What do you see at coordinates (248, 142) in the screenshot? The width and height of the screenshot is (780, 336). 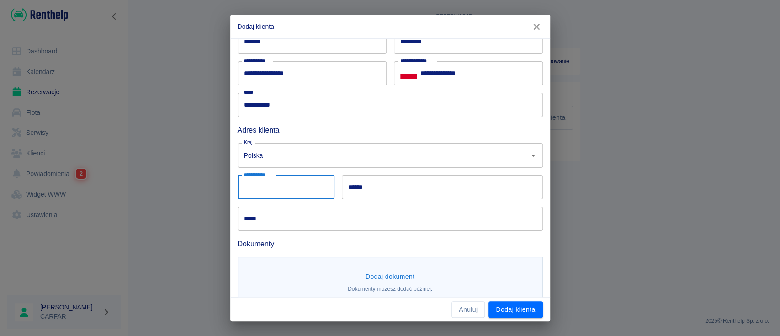 I see `label: Kraj` at bounding box center [248, 142].